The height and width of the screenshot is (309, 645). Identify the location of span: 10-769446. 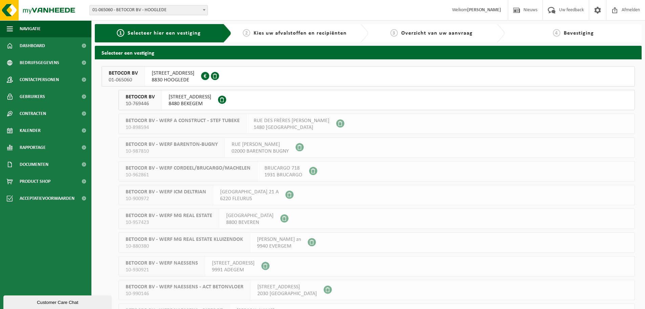
(140, 104).